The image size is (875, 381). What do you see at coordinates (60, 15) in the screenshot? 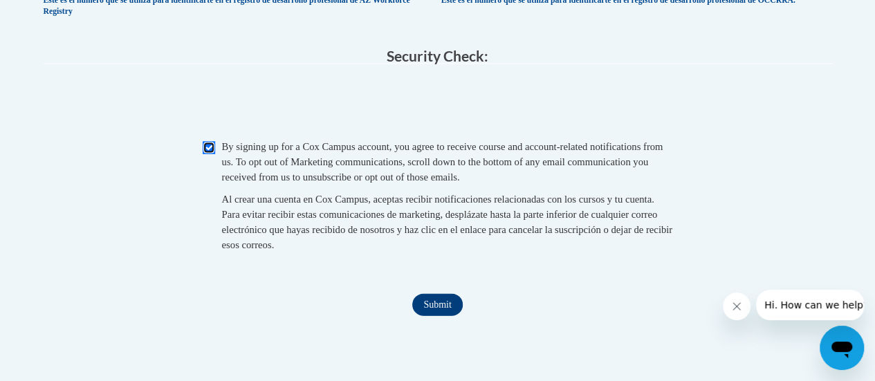
I see `span: Hi. How can we help?` at bounding box center [60, 15].